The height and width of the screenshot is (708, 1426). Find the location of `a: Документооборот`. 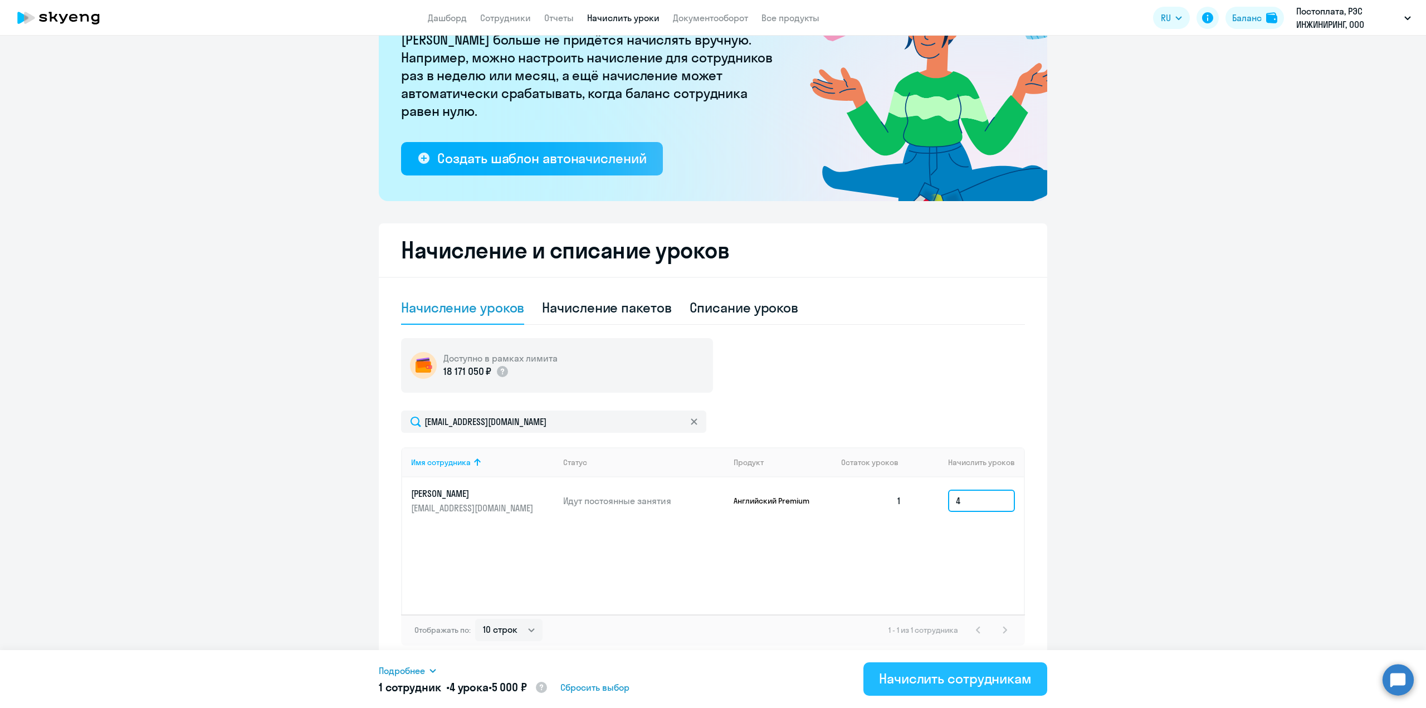

a: Документооборот is located at coordinates (710, 18).